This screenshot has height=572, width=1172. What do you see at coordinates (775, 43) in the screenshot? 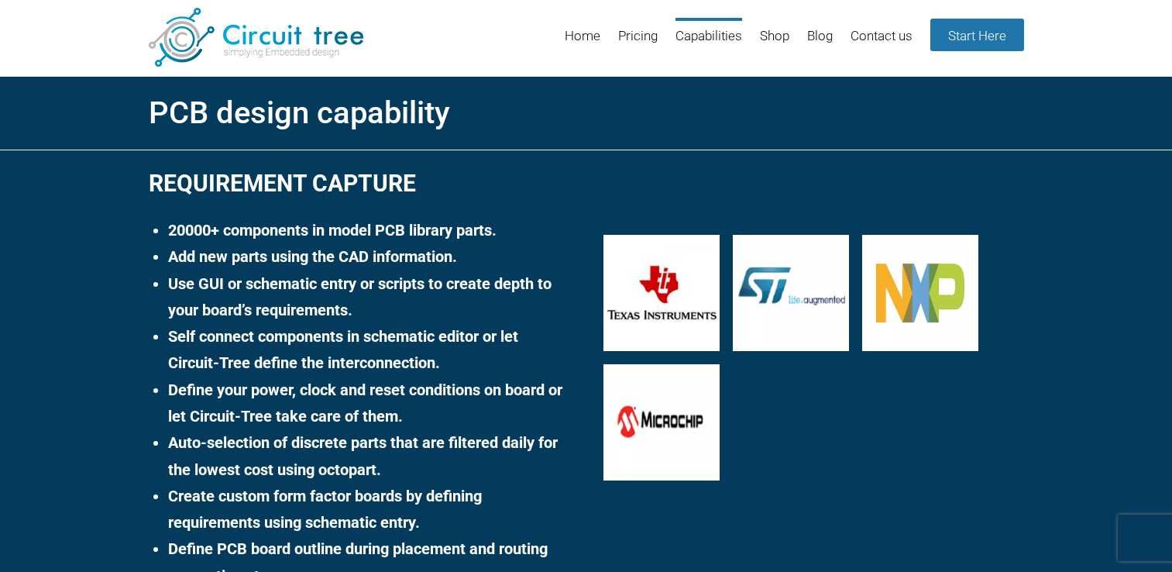
I see `a: Shop` at bounding box center [775, 43].